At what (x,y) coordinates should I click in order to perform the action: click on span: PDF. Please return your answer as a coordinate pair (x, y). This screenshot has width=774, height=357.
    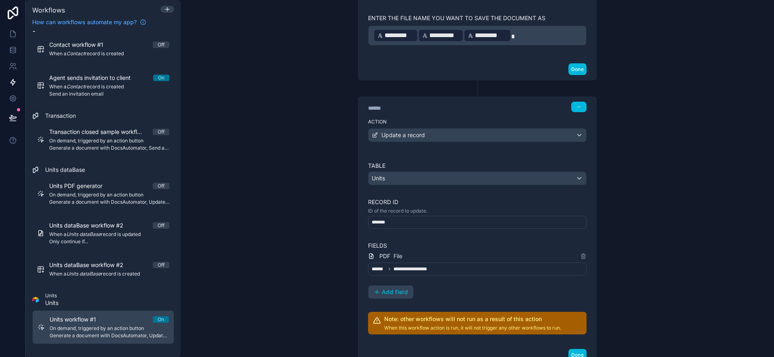
    Looking at the image, I should click on (385, 256).